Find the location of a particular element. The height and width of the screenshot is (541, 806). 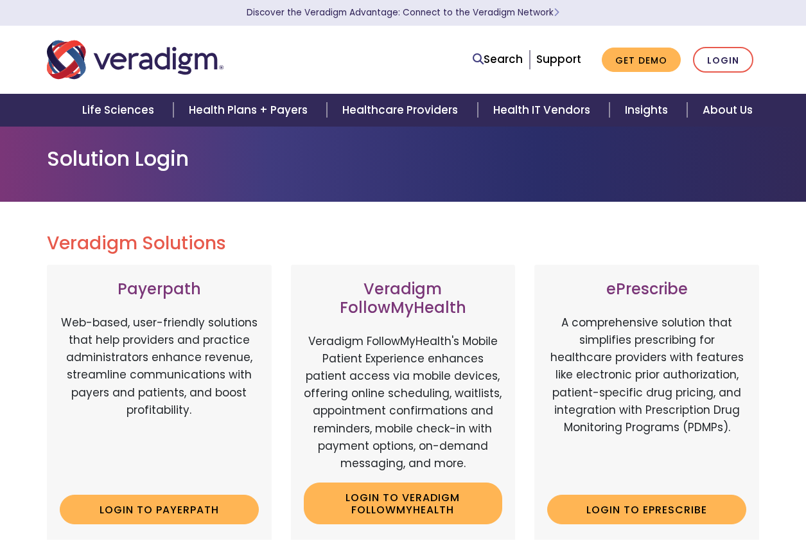

h1: Solution Login is located at coordinates (403, 159).